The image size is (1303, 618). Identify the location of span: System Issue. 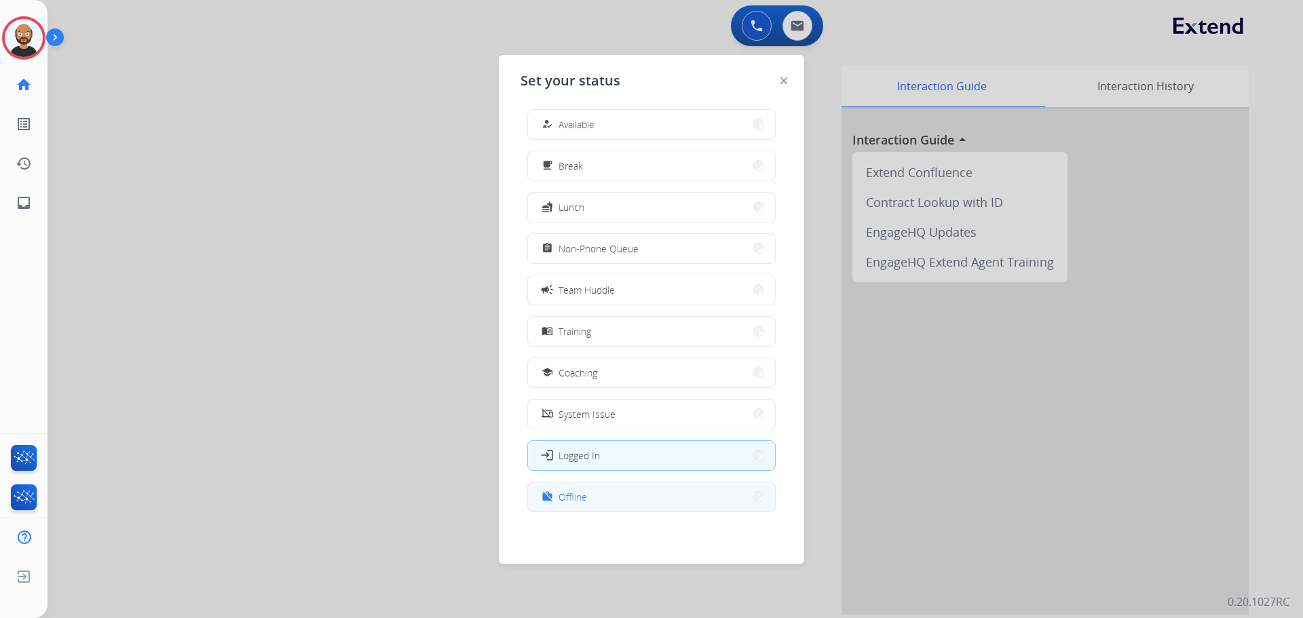
(587, 414).